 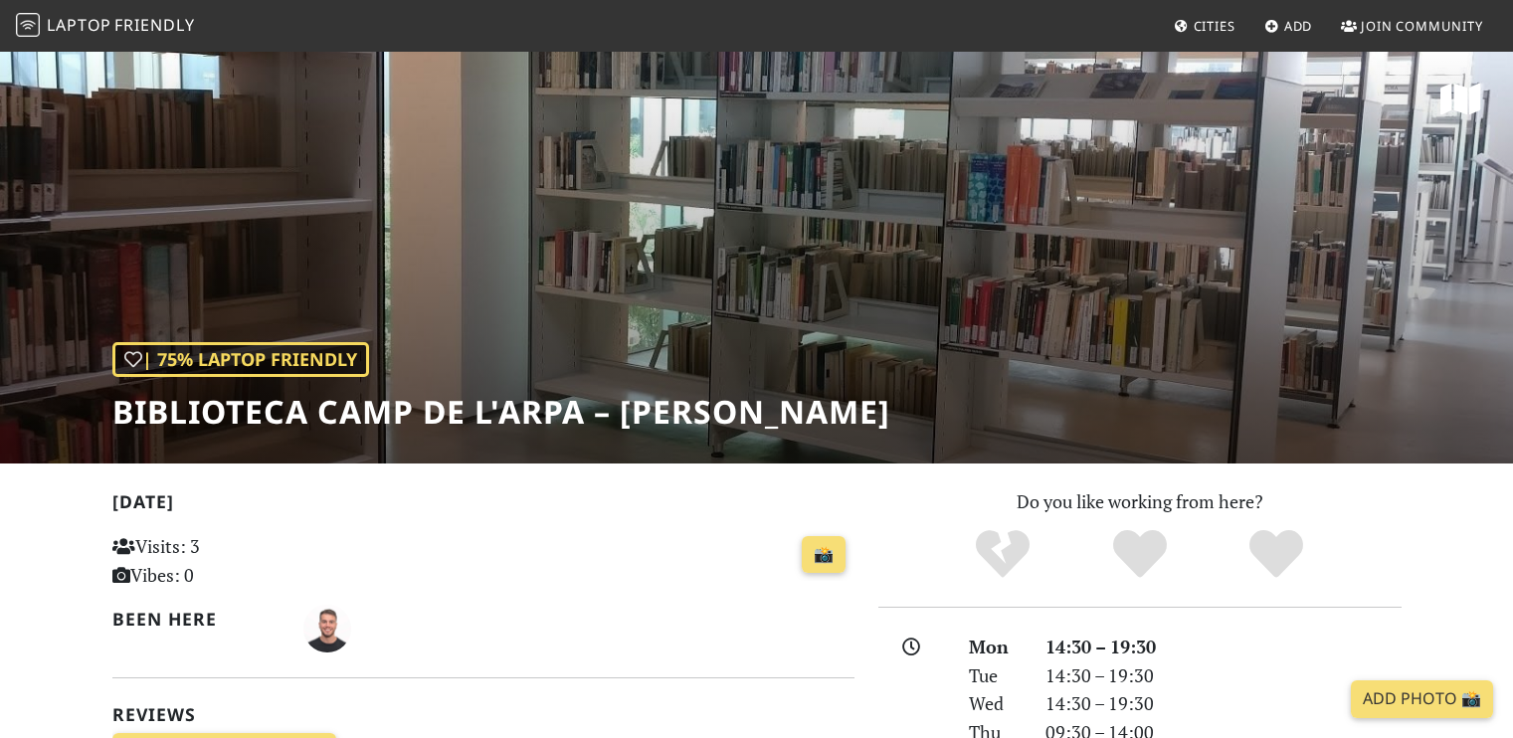 I want to click on p: Do you like working from here?, so click(x=1140, y=501).